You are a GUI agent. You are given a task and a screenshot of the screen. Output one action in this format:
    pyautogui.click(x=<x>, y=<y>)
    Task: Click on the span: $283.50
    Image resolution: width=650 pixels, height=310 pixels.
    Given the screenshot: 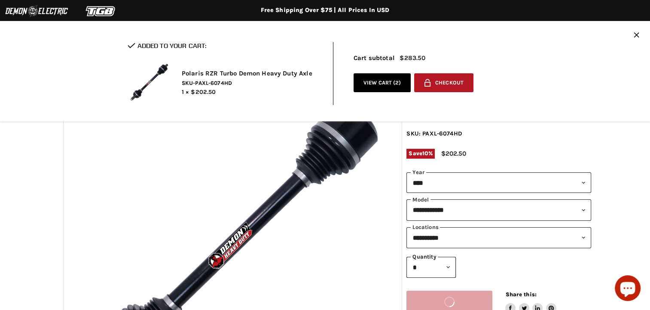 What is the action you would take?
    pyautogui.click(x=412, y=58)
    